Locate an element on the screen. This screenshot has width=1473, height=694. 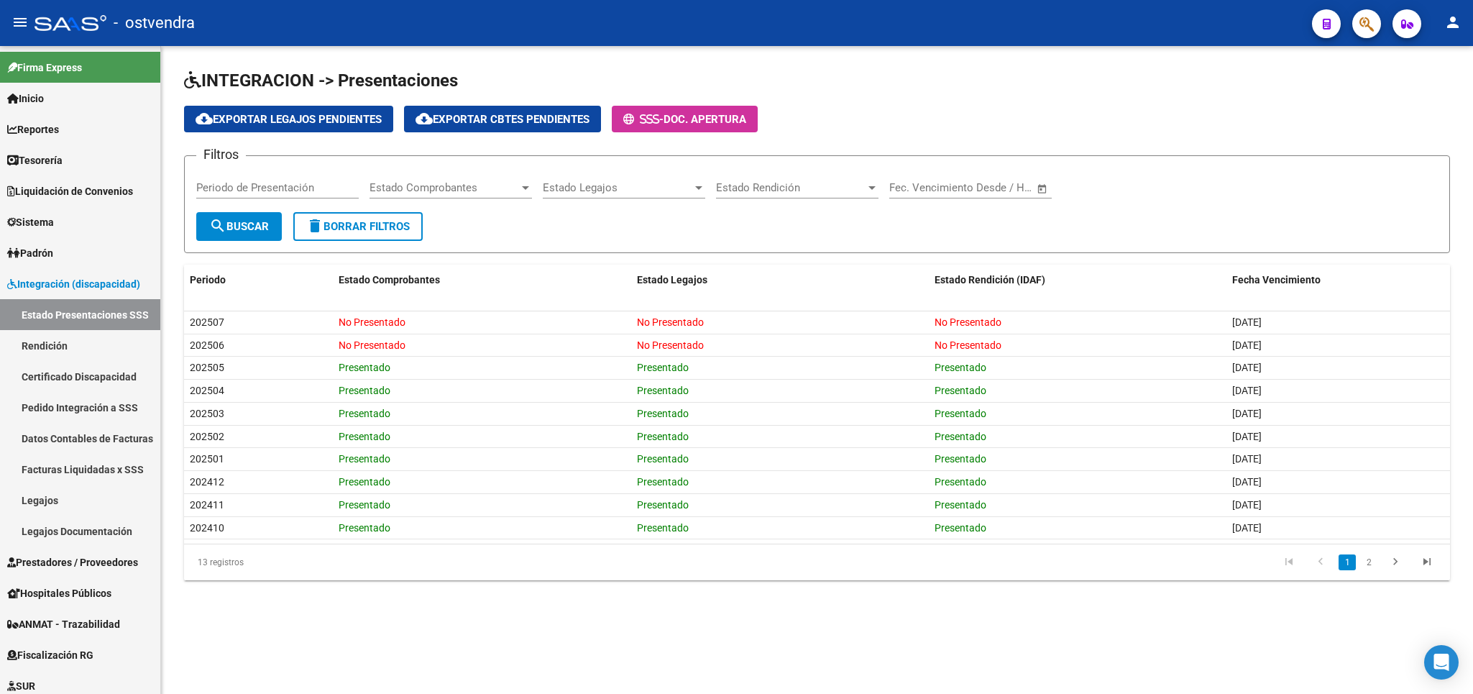
li: page 1 is located at coordinates (1348, 562).